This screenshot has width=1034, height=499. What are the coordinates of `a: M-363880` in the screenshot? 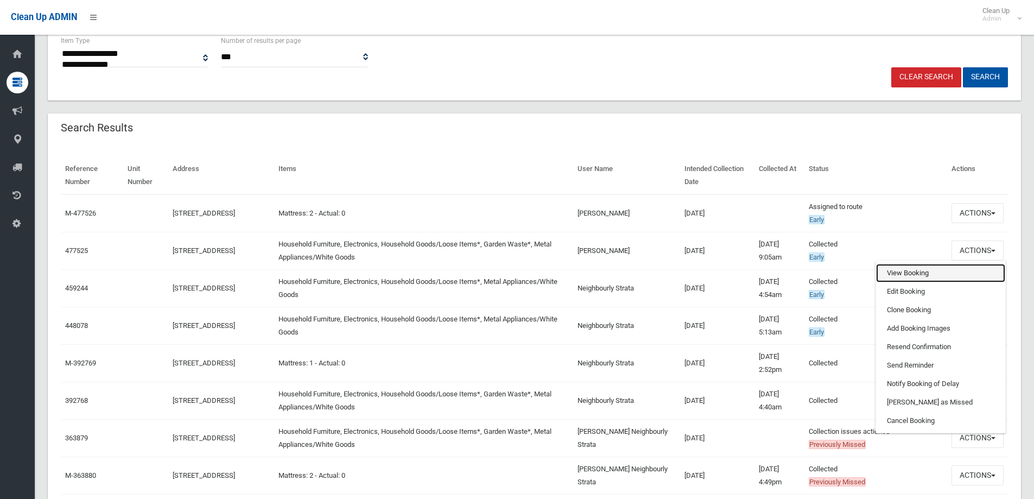 It's located at (80, 475).